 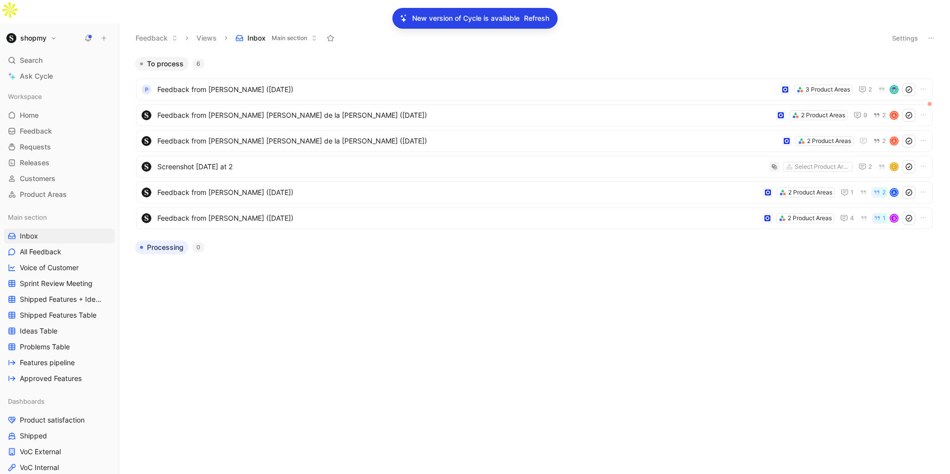 I want to click on button: To process, so click(x=162, y=64).